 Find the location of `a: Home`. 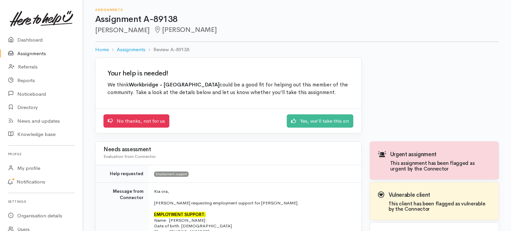

a: Home is located at coordinates (102, 50).